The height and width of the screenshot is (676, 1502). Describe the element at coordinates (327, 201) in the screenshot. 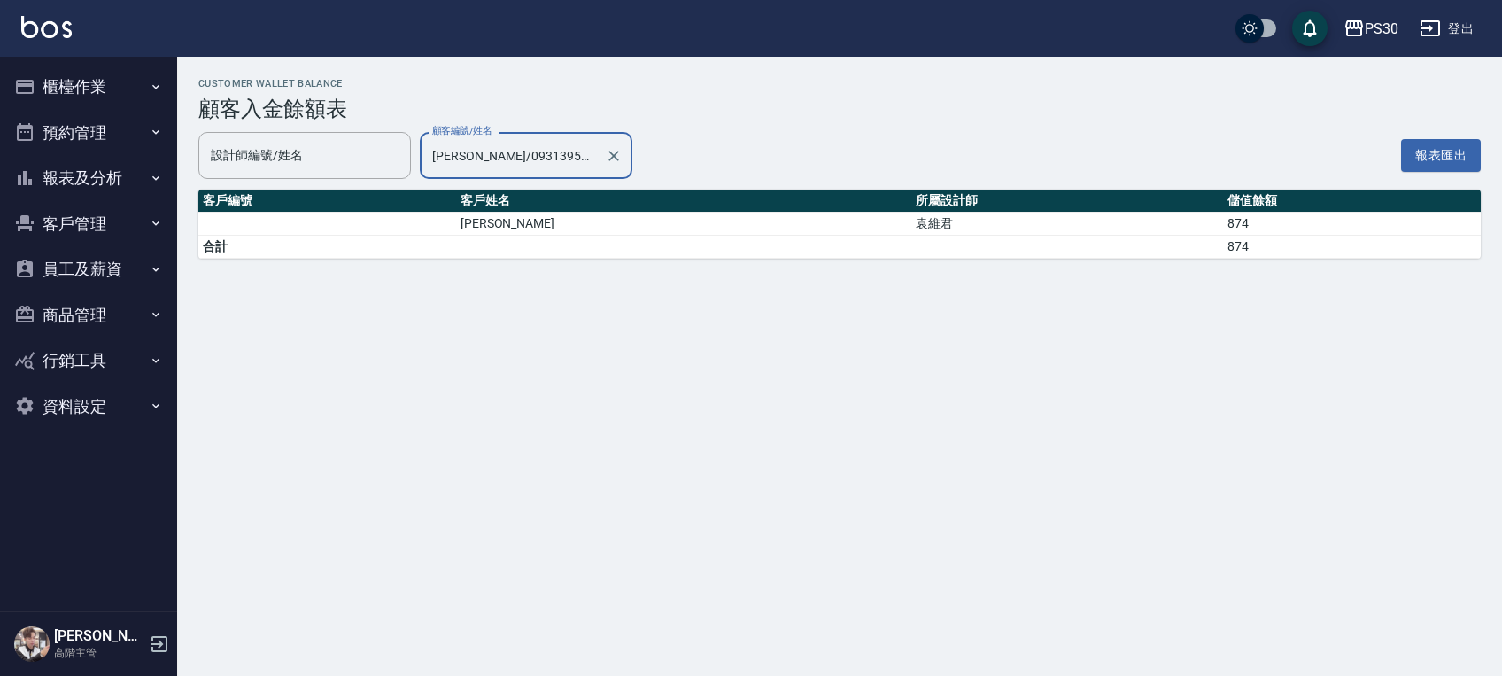

I see `th: 客戶編號` at that location.